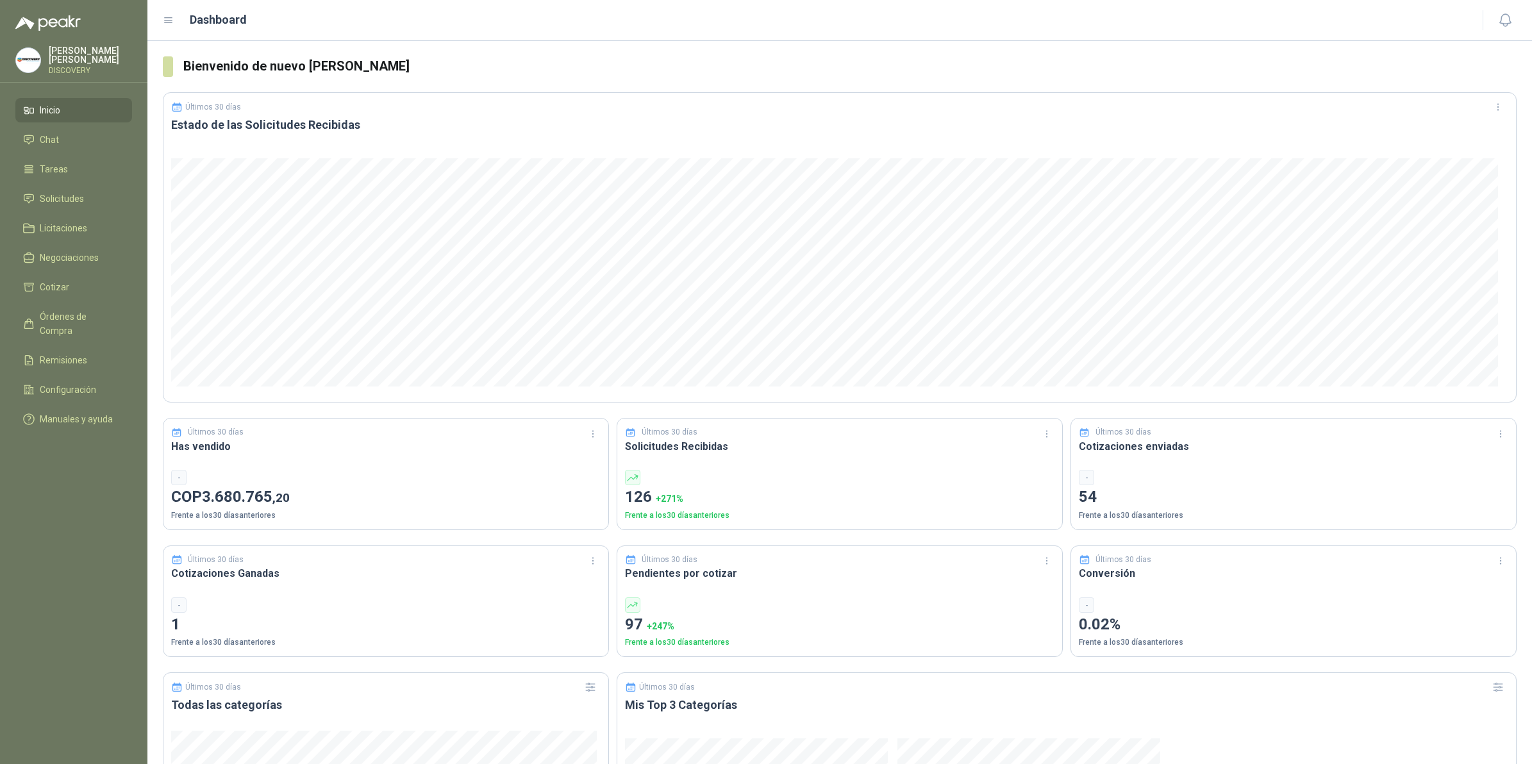 Image resolution: width=1532 pixels, height=764 pixels. I want to click on a: Licitaciones, so click(74, 228).